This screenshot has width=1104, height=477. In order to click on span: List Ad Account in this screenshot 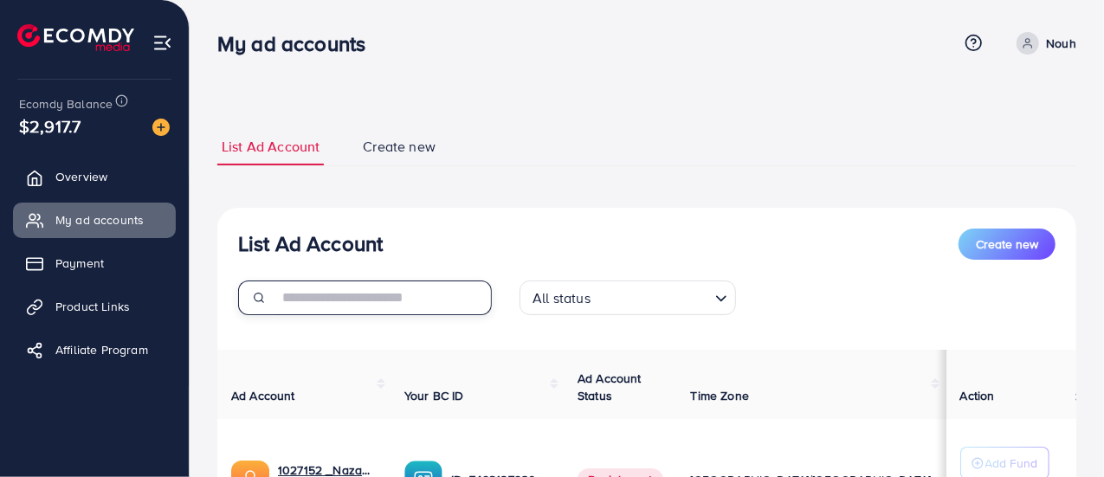, I will do `click(270, 146)`.